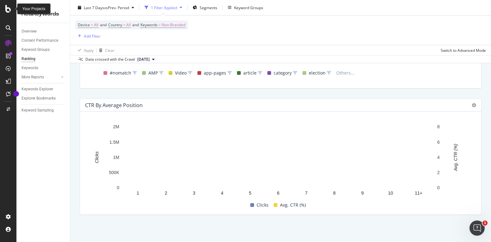 Image resolution: width=491 pixels, height=242 pixels. I want to click on a: Keyword Groups, so click(43, 50).